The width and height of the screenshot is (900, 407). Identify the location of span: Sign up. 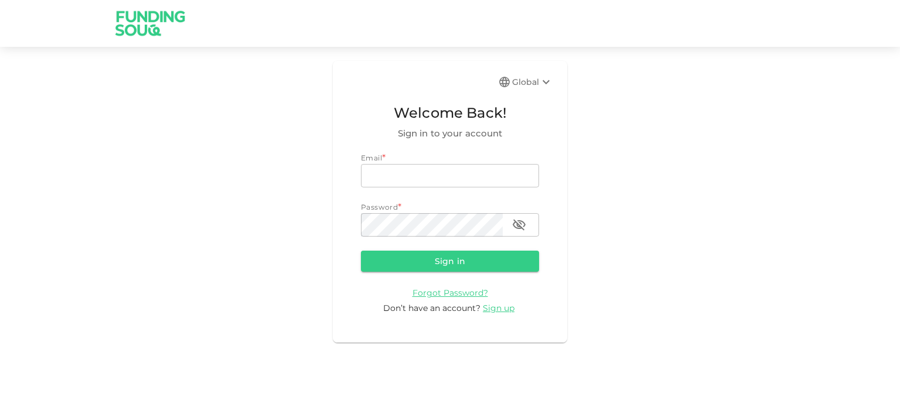
(499, 308).